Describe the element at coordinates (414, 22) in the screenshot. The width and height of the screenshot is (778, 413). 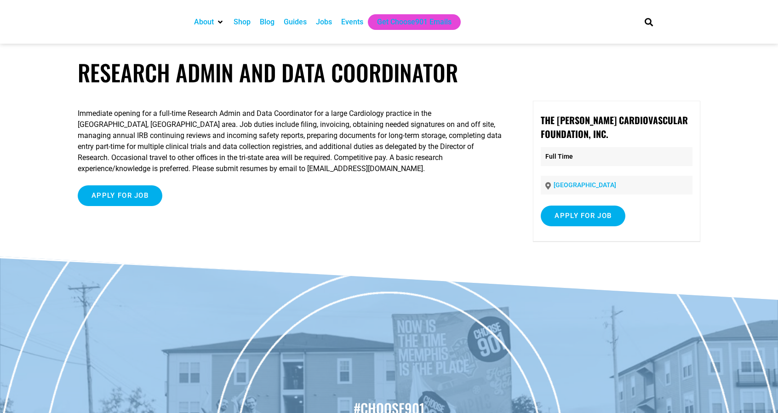
I see `a: Get Choose901 Emails` at that location.